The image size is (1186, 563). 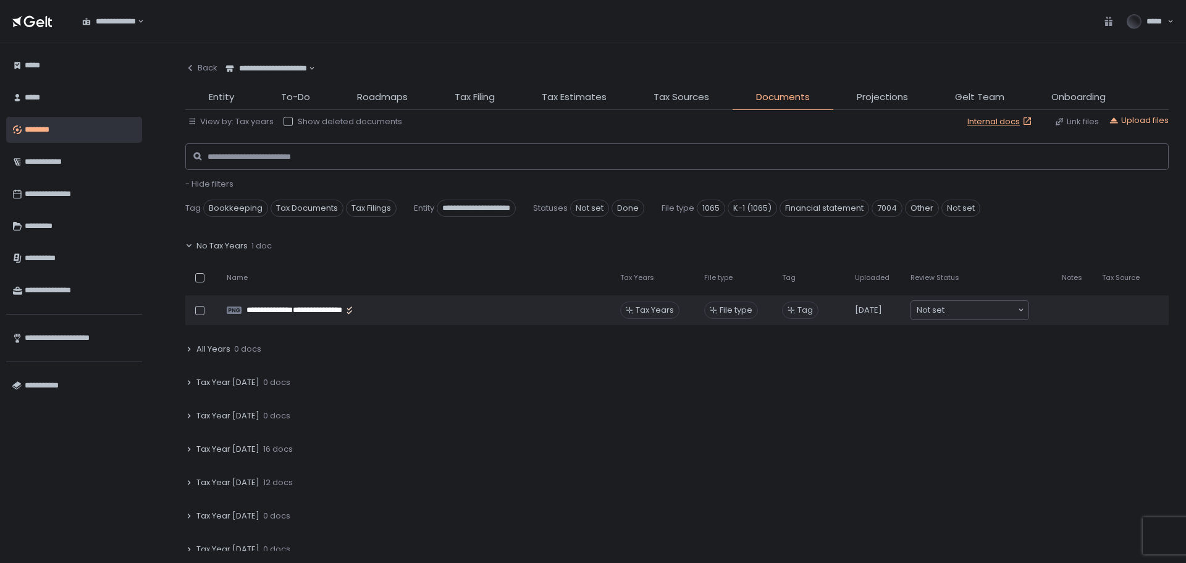 I want to click on span: 7004, so click(x=887, y=208).